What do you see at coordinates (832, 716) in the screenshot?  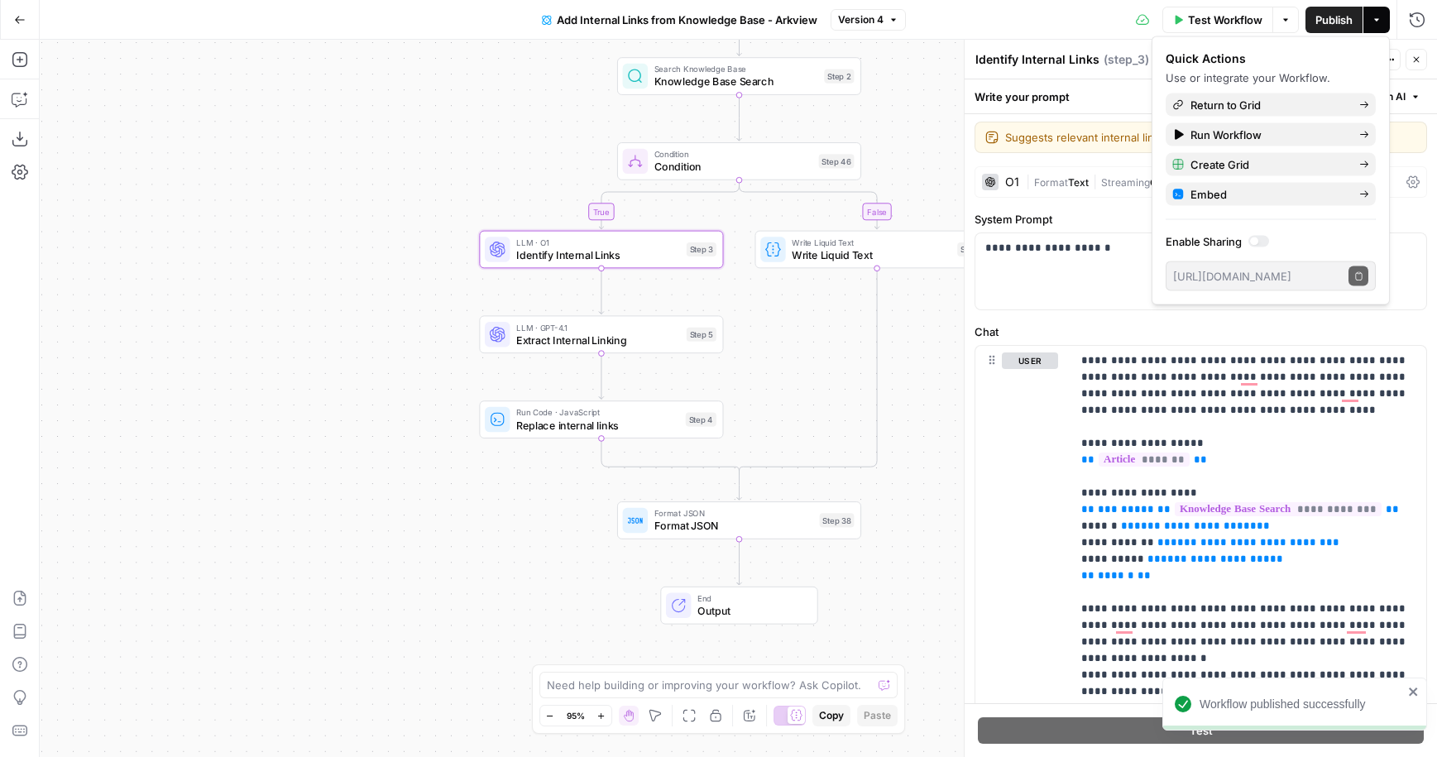 I see `span: Copy` at bounding box center [832, 716].